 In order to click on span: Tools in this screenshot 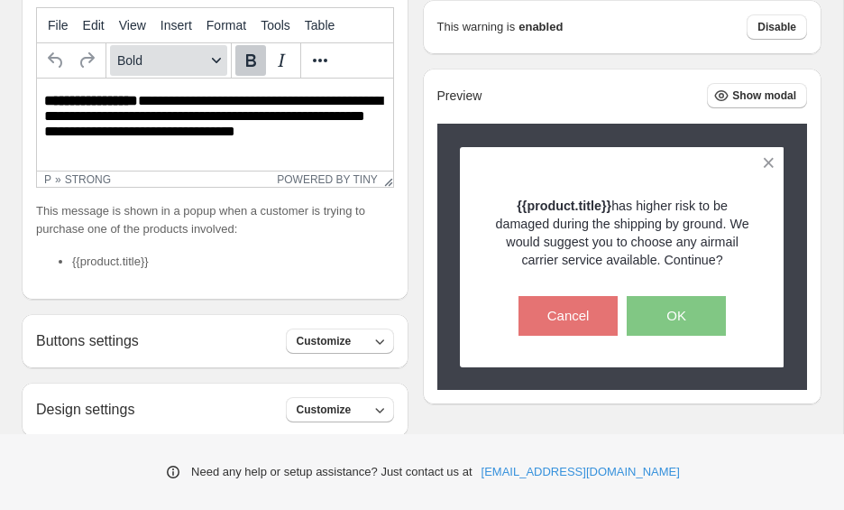, I will do `click(275, 25)`.